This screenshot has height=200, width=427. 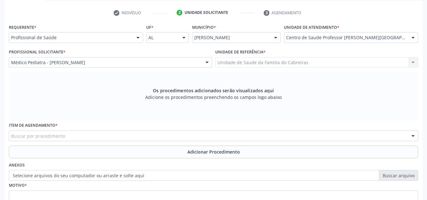 What do you see at coordinates (214, 152) in the screenshot?
I see `span: Adicionar Procedimento` at bounding box center [214, 152].